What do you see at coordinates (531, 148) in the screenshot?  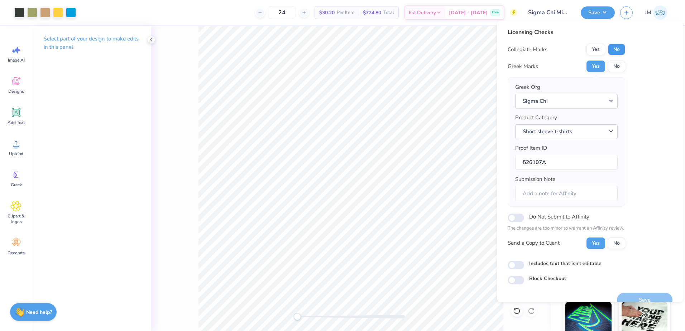 I see `label: Proof Item ID` at bounding box center [531, 148].